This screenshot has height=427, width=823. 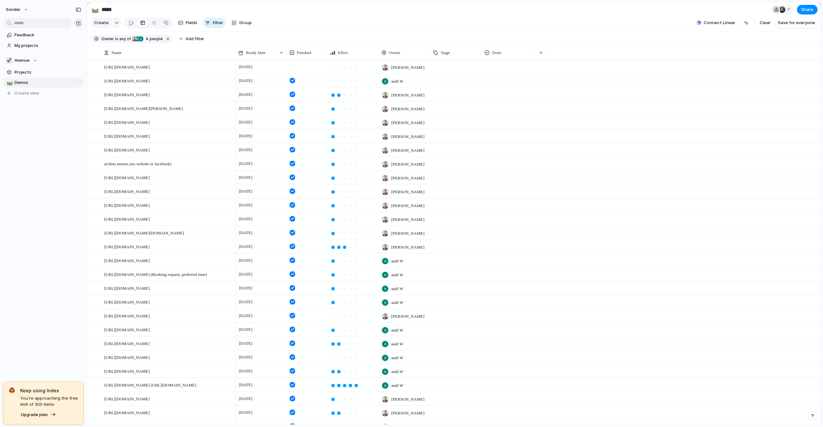 I want to click on span: is, so click(x=117, y=39).